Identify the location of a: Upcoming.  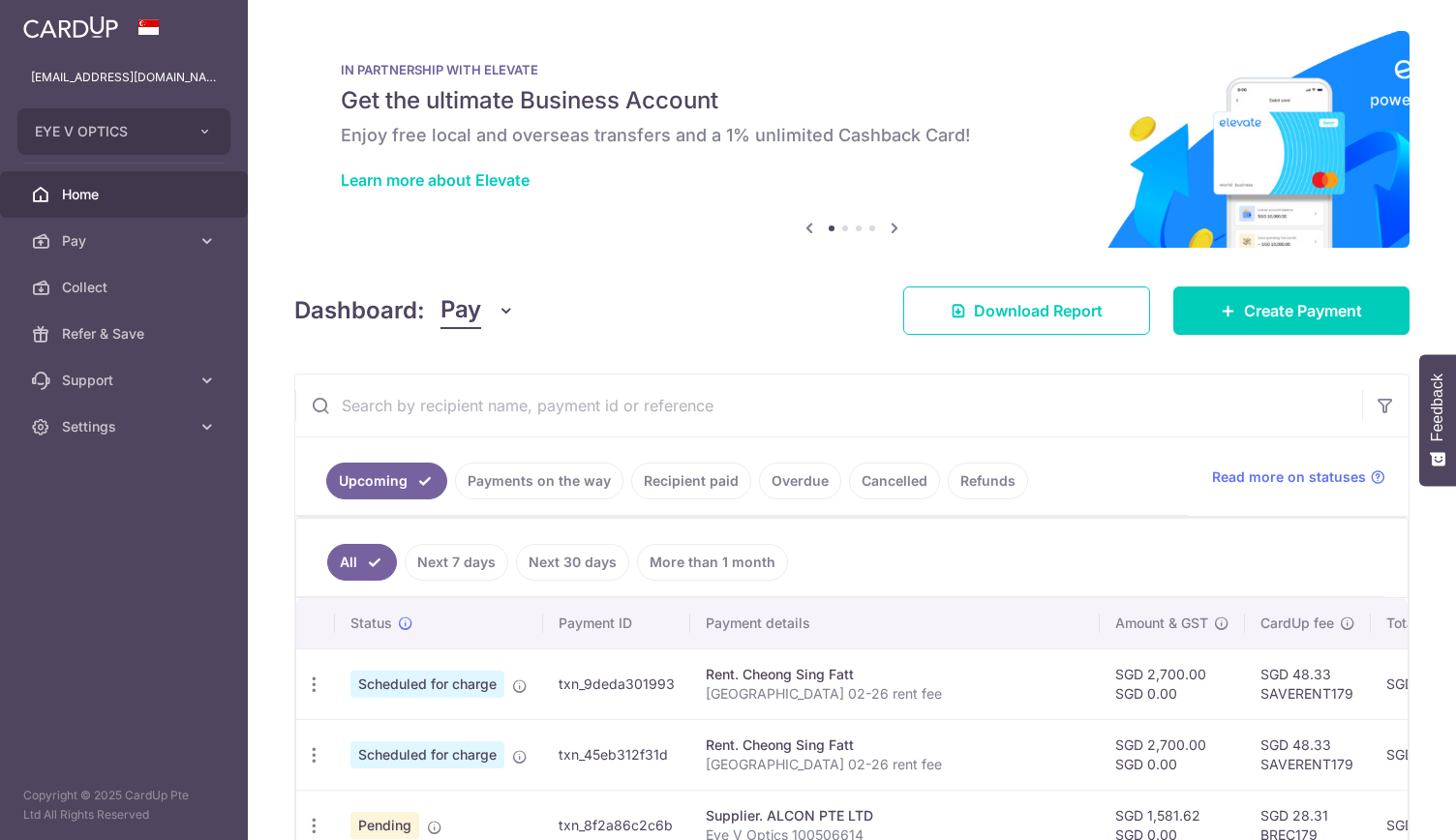
(387, 481).